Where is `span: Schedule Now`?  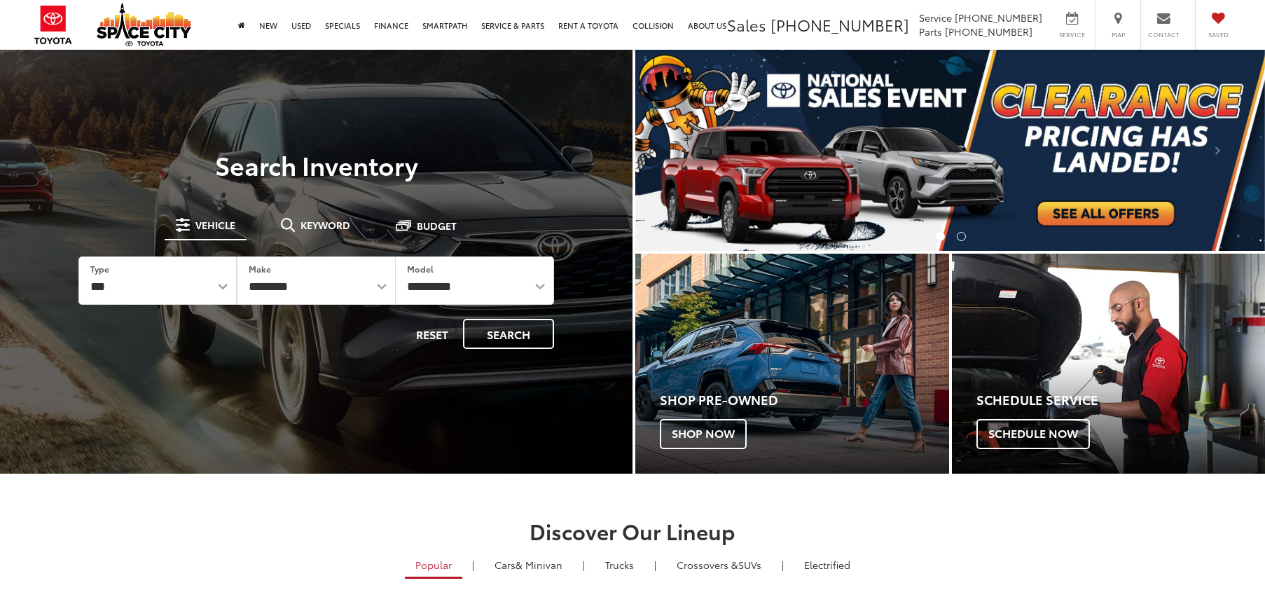
span: Schedule Now is located at coordinates (1034, 434).